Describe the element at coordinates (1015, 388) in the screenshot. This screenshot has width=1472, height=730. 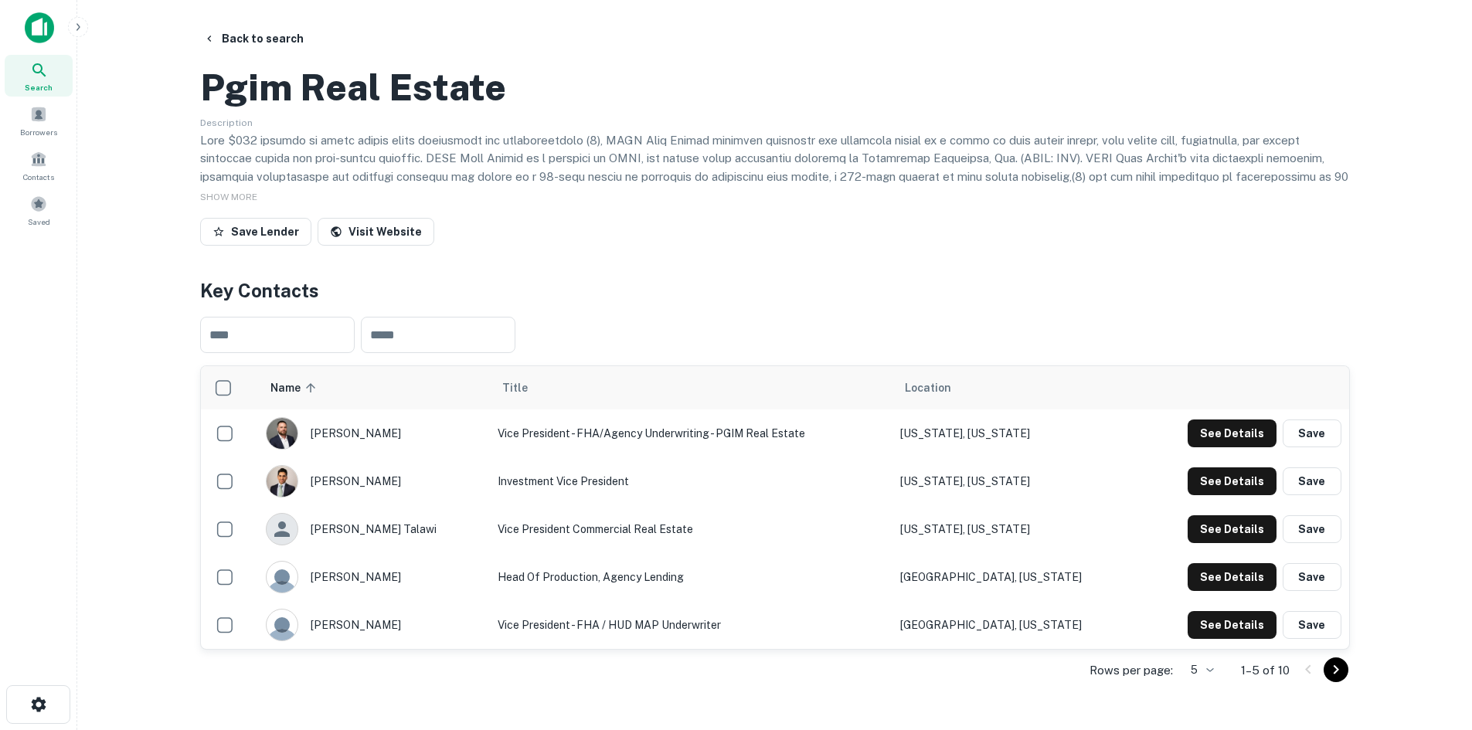
I see `th: Location` at that location.